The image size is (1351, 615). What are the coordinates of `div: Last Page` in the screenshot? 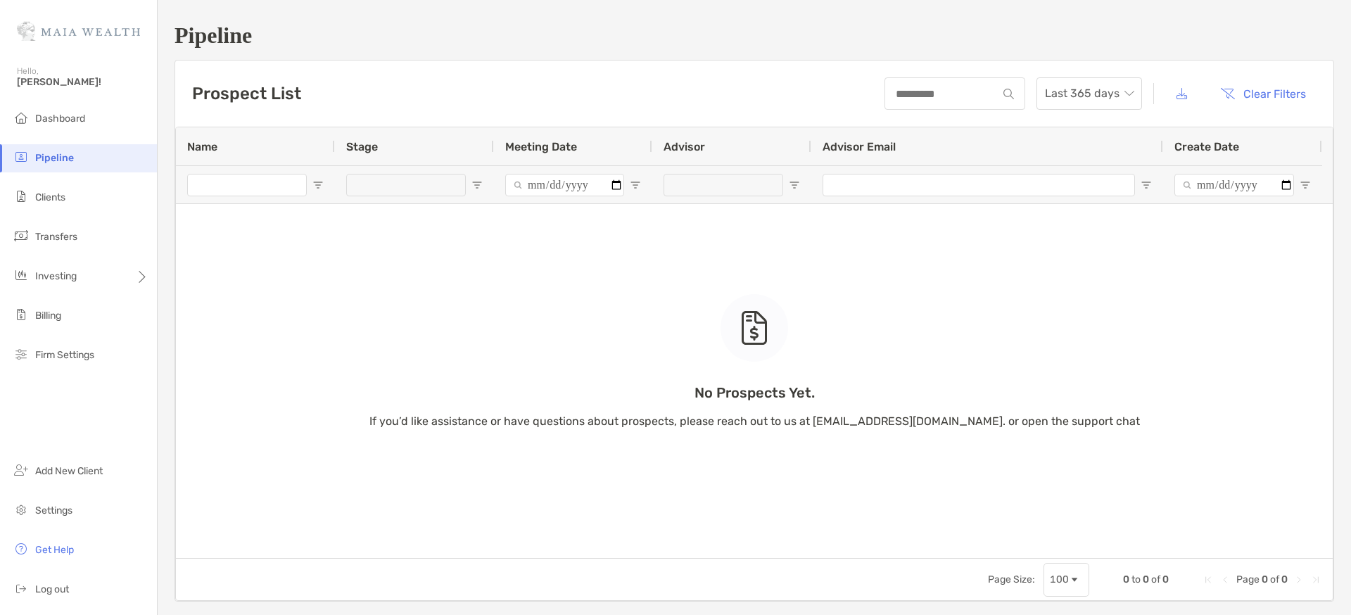 It's located at (1316, 580).